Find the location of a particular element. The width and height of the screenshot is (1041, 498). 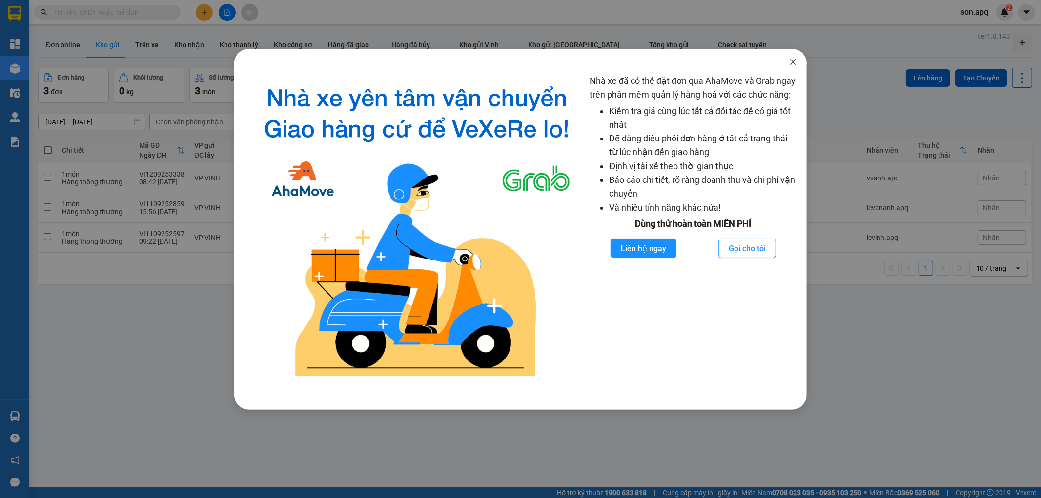

button: Close is located at coordinates (793, 62).